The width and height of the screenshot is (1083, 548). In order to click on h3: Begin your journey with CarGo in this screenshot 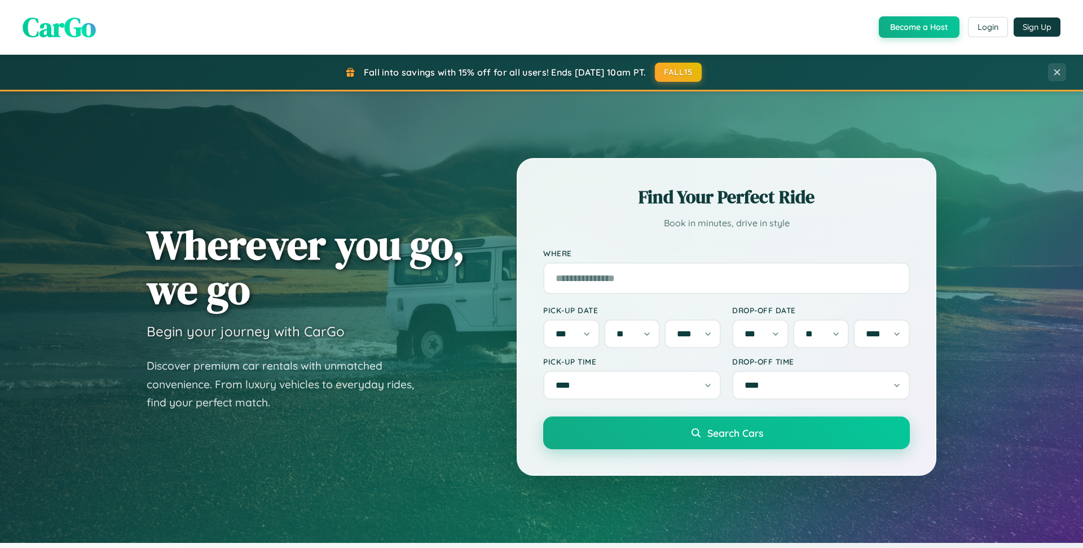, I will do `click(245, 331)`.